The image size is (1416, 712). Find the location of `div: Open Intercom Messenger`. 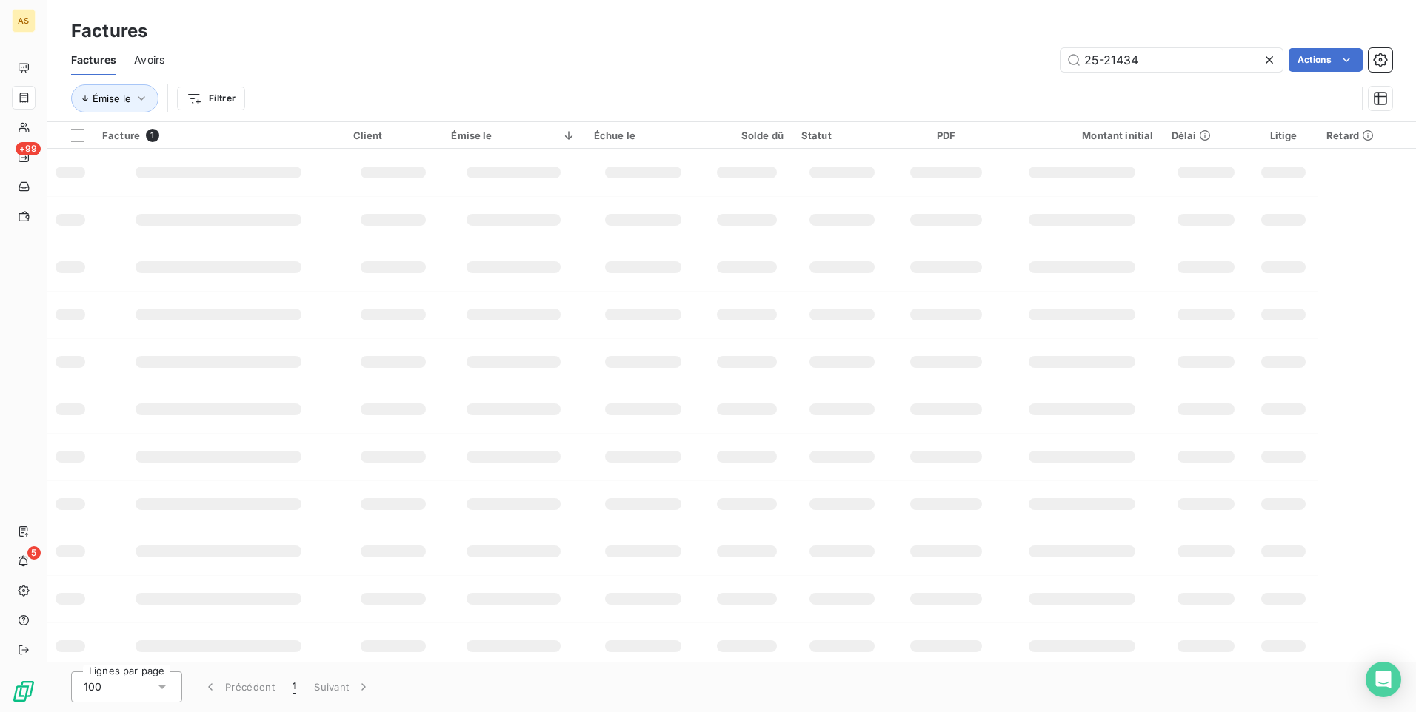

div: Open Intercom Messenger is located at coordinates (1383, 680).